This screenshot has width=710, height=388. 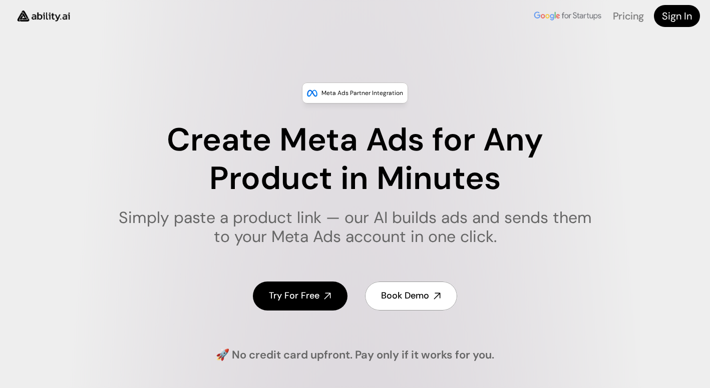 I want to click on h4: Book Demo, so click(x=405, y=296).